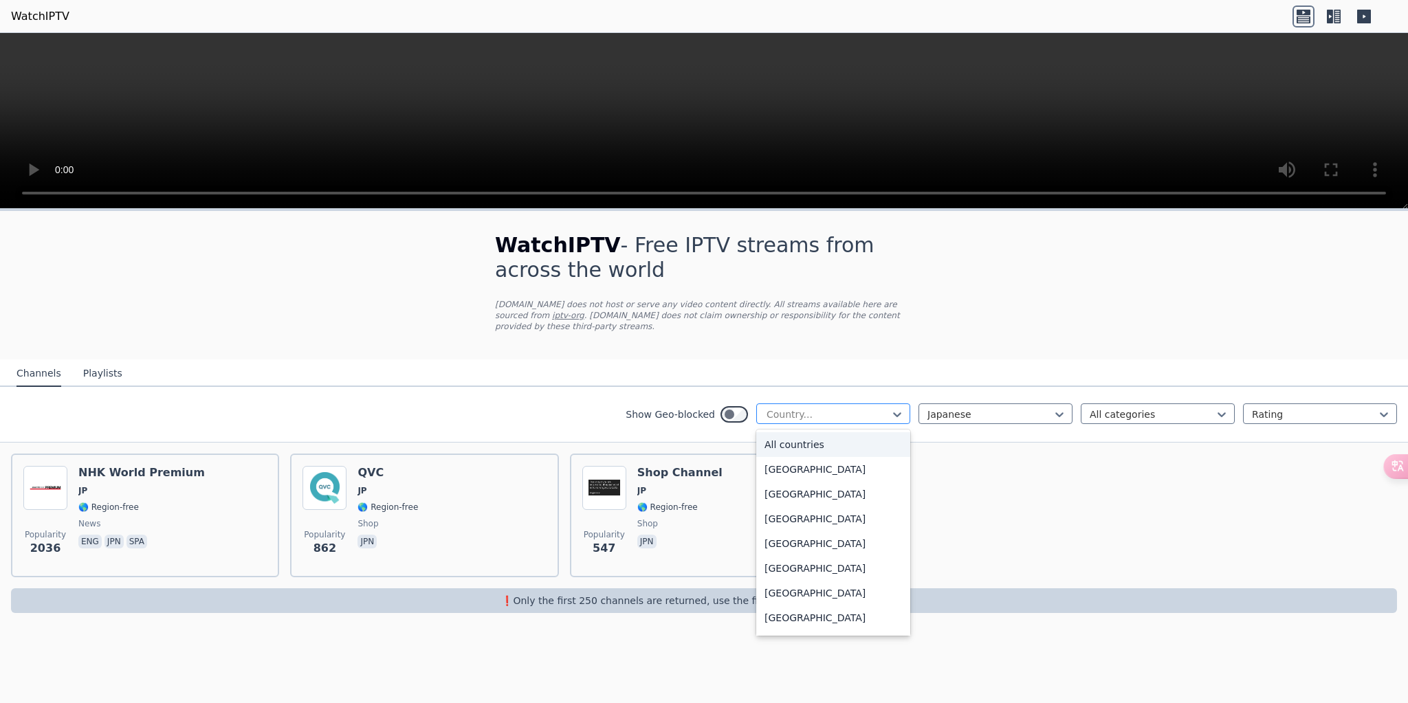  I want to click on p: ❗️Only the first 250 channels are returned, use the filters to narrow down channels., so click(704, 601).